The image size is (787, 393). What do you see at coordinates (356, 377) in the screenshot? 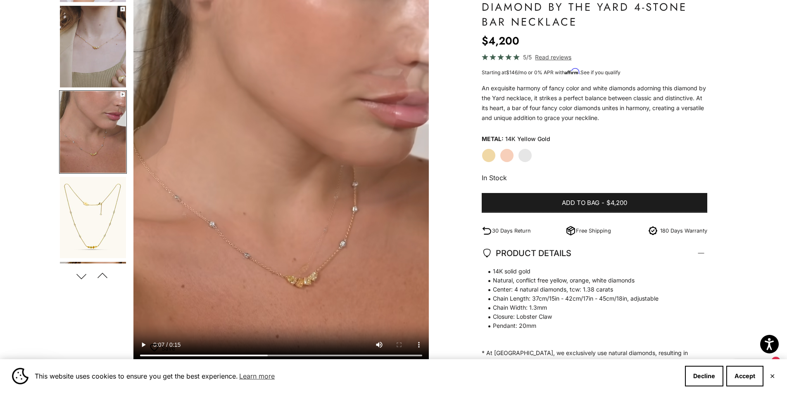
I see `span: This website uses cookies to ensure you get the best experience.` at bounding box center [356, 377].